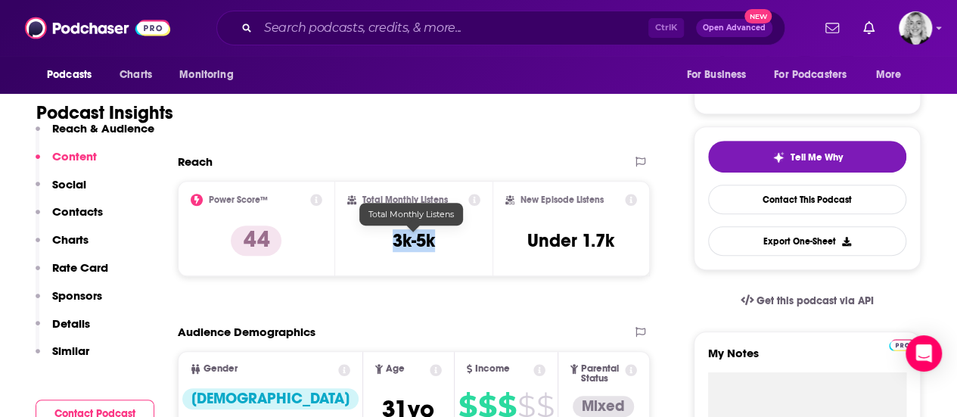 The height and width of the screenshot is (417, 957). What do you see at coordinates (716, 75) in the screenshot?
I see `span: For Business` at bounding box center [716, 75].